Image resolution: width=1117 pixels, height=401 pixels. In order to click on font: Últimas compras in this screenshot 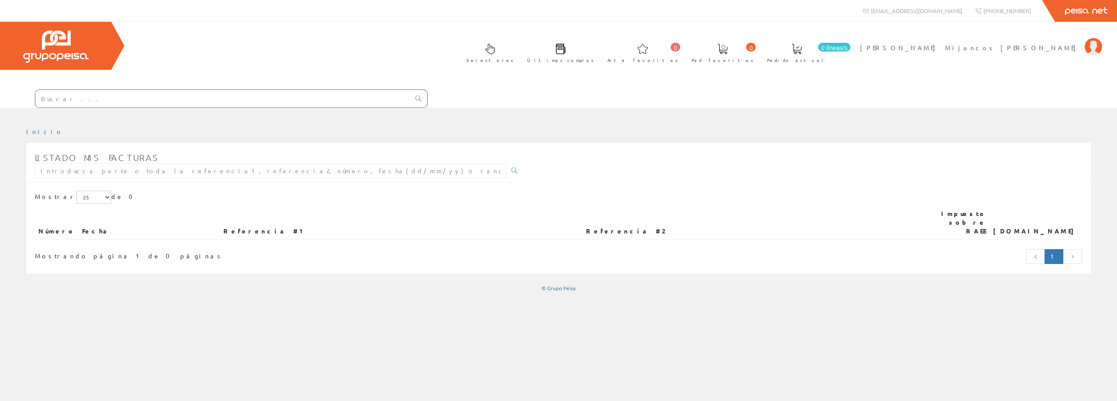, I will do `click(560, 60)`.